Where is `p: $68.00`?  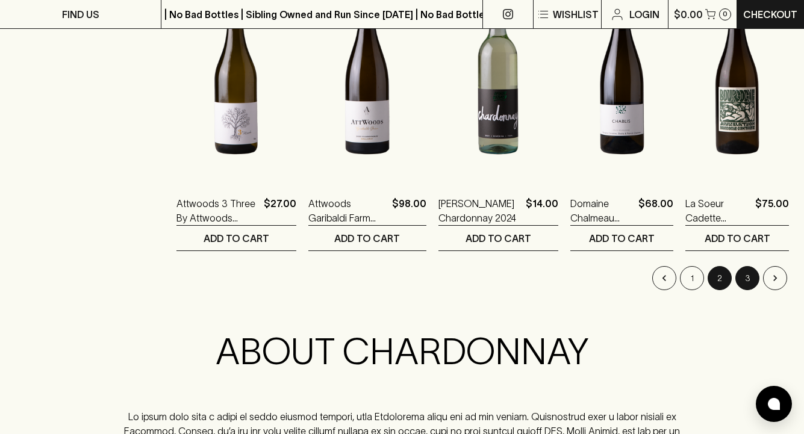 p: $68.00 is located at coordinates (656, 211).